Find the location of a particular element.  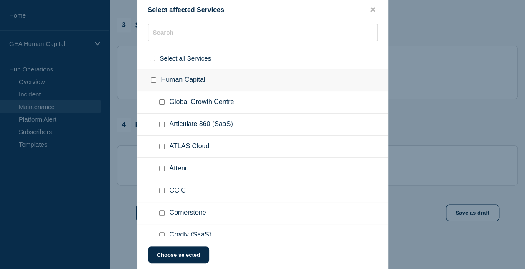

button: close button is located at coordinates (373, 10).